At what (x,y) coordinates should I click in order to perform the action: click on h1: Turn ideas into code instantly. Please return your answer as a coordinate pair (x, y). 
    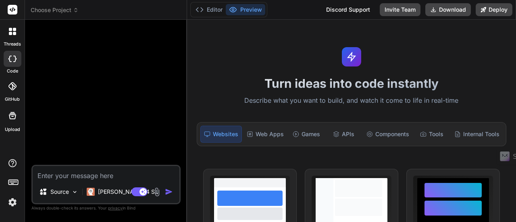
    Looking at the image, I should click on (352, 83).